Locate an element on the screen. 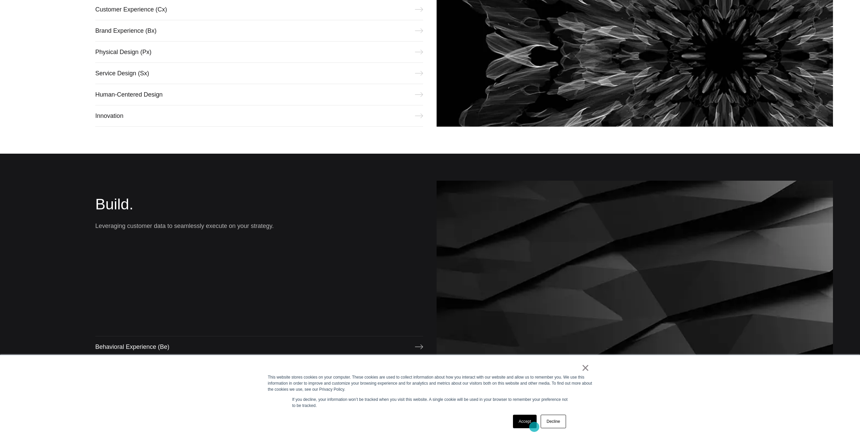 The width and height of the screenshot is (860, 437). a: Brand Experience (Bx) is located at coordinates (259, 31).